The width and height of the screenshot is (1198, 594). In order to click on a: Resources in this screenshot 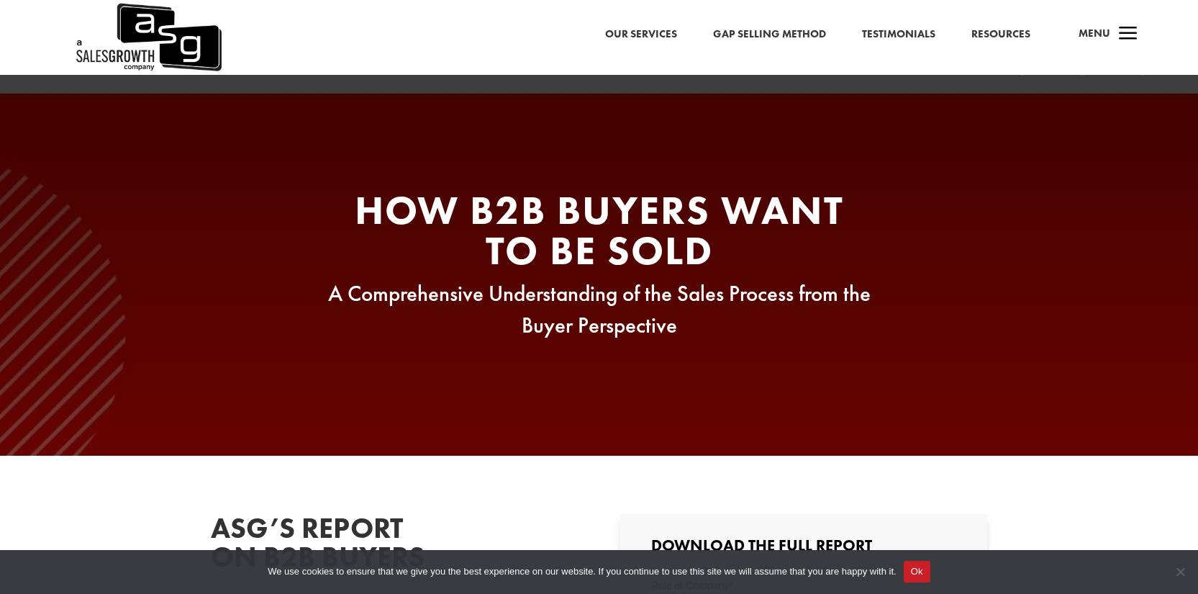, I will do `click(1001, 35)`.